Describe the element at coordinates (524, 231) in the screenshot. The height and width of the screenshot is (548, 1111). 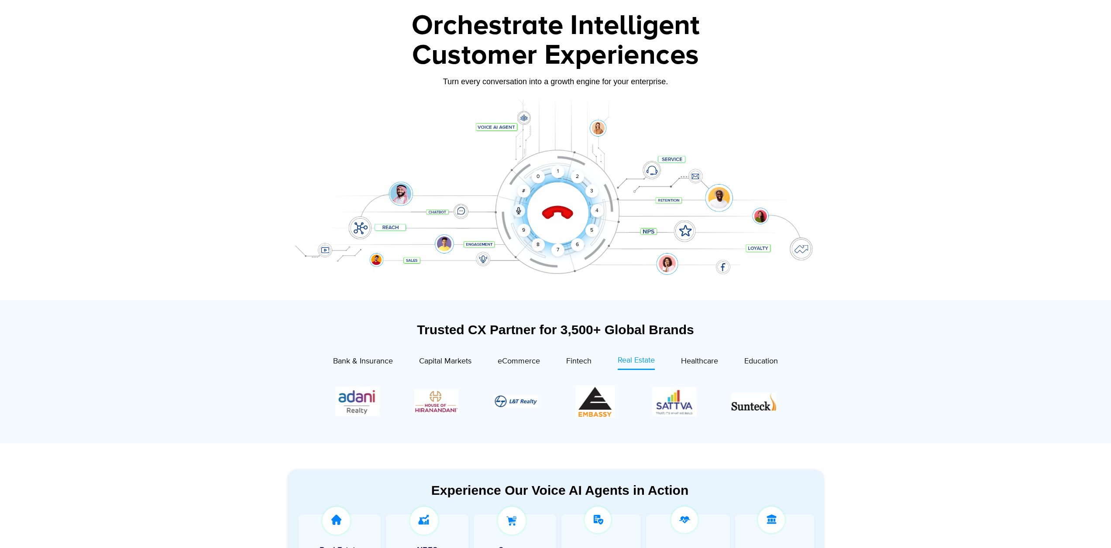
I see `div: 9` at that location.